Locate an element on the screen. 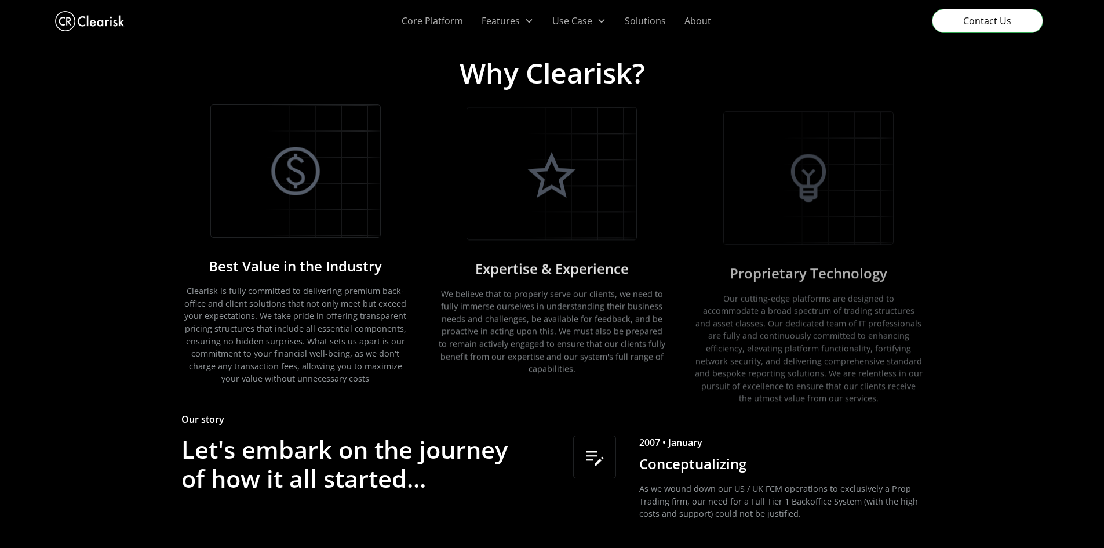 This screenshot has height=548, width=1104. p: Our cutting-edge platforms are designed to accommodate a broad spectrum of trading structures and... is located at coordinates (809, 348).